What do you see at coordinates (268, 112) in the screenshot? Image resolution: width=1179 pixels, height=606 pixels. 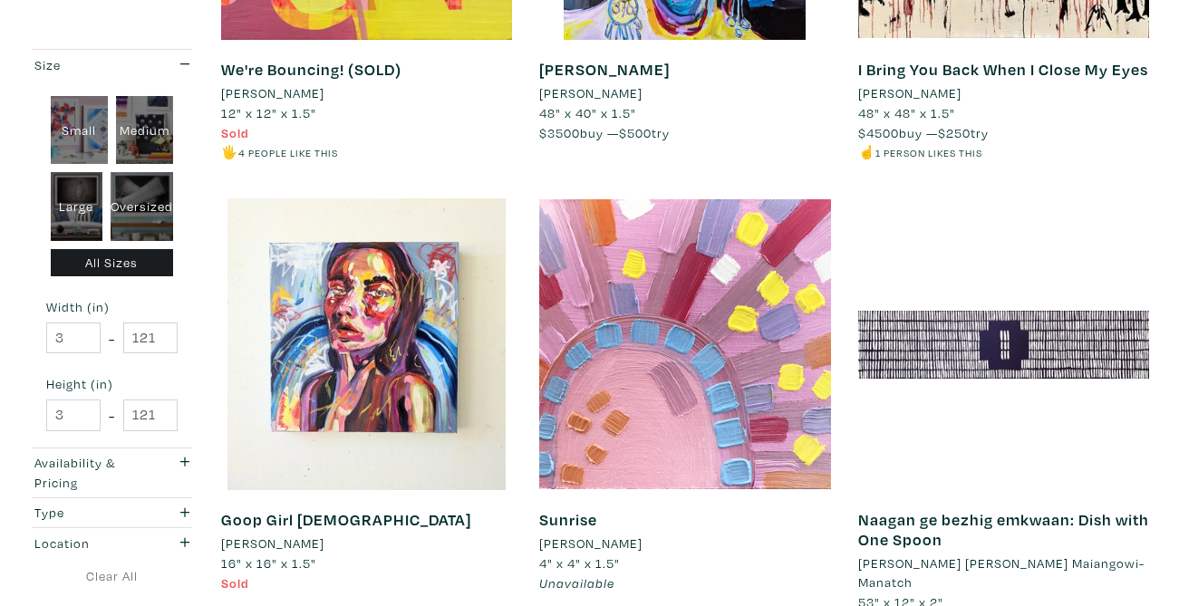 I see `span: 12" x 12" x 1.5"` at bounding box center [268, 112].